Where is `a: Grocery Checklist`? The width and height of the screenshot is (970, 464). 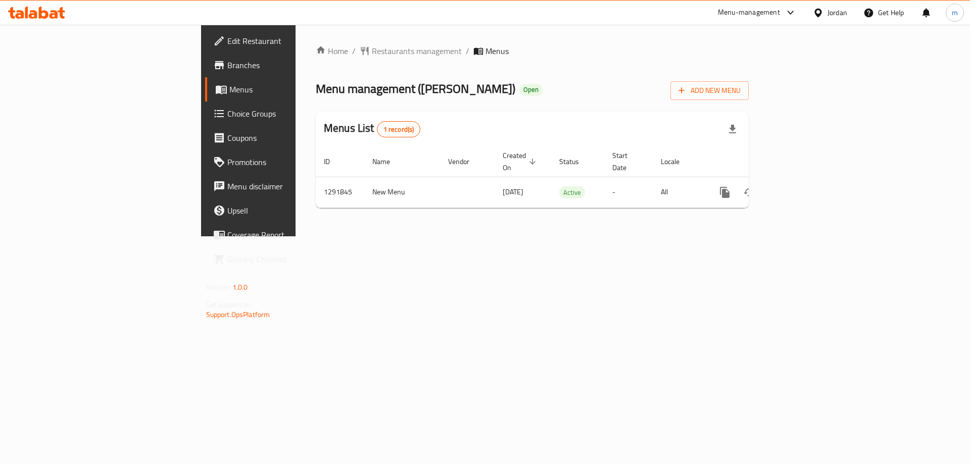 a: Grocery Checklist is located at coordinates (284, 259).